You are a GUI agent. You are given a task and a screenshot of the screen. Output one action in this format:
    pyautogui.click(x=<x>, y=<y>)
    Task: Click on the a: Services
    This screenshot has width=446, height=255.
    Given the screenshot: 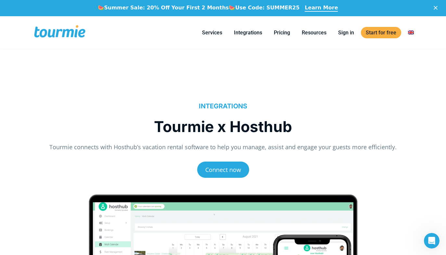 What is the action you would take?
    pyautogui.click(x=212, y=32)
    